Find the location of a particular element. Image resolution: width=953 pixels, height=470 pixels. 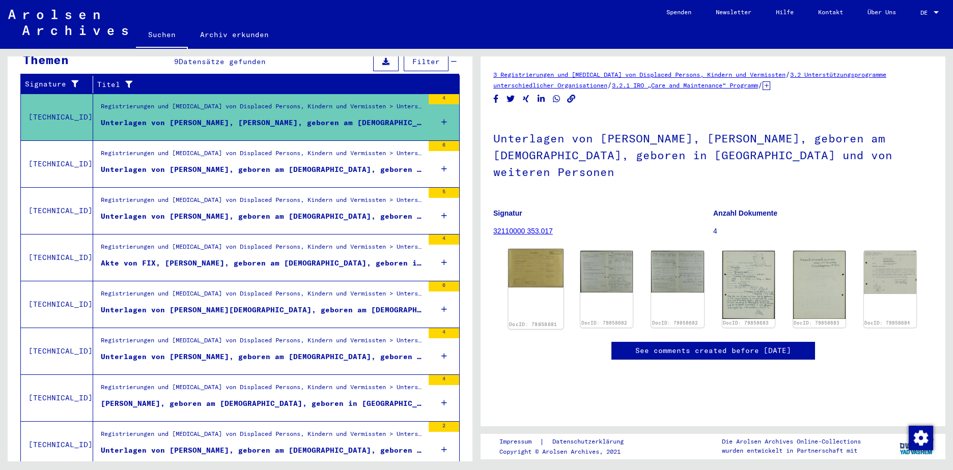

span: DE is located at coordinates (926, 13).